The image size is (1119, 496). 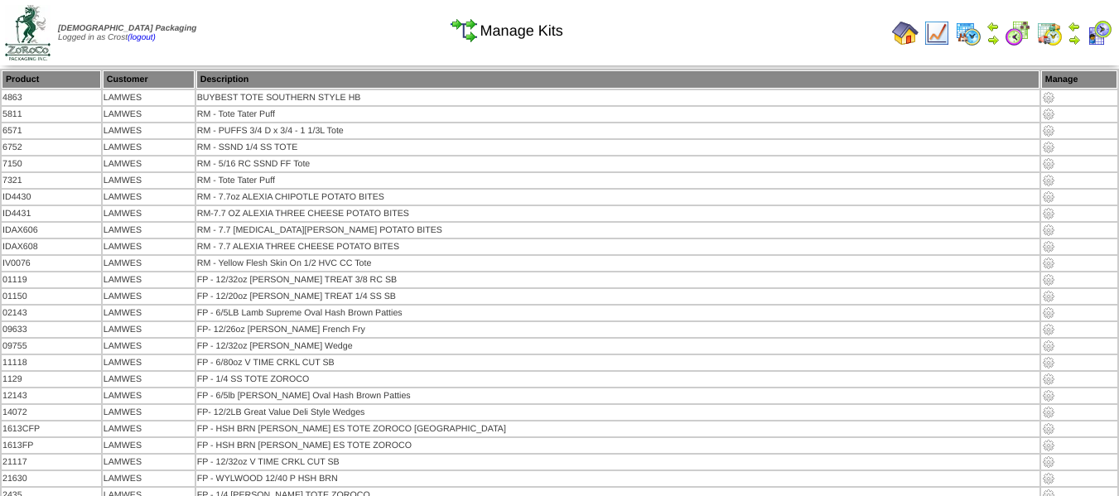 I want to click on th: Manage, so click(x=1079, y=79).